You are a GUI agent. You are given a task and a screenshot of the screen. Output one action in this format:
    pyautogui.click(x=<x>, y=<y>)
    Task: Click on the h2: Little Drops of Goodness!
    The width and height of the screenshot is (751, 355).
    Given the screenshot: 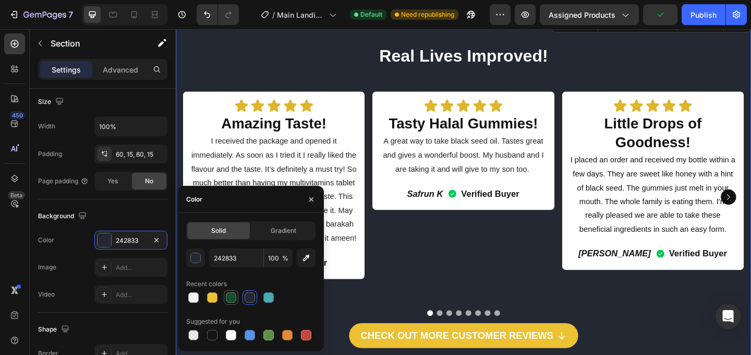 What is the action you would take?
    pyautogui.click(x=519, y=112)
    